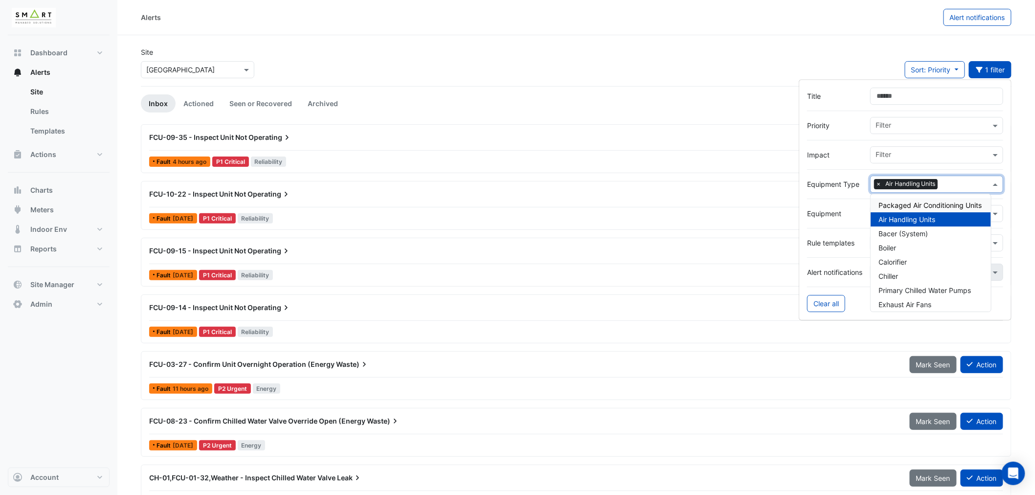  I want to click on span: FCU-03-27 - Confirm Unit Overnight Operation (Energy, so click(242, 364).